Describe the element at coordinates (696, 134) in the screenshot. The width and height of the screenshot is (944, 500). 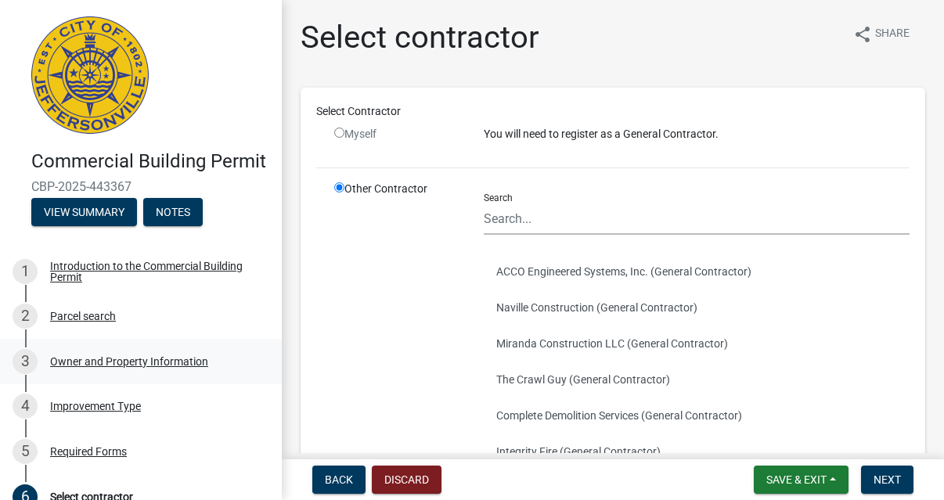
I see `p: You will need to register as a General Contractor.` at that location.